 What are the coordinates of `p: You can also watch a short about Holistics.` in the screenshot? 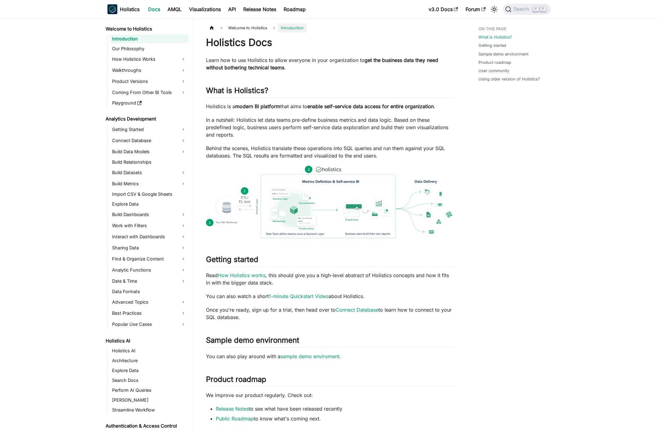 It's located at (330, 296).